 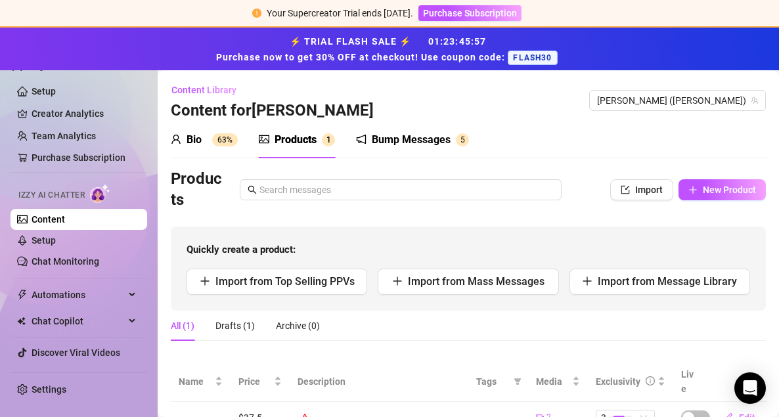 What do you see at coordinates (183, 326) in the screenshot?
I see `div: All (1)` at bounding box center [183, 326].